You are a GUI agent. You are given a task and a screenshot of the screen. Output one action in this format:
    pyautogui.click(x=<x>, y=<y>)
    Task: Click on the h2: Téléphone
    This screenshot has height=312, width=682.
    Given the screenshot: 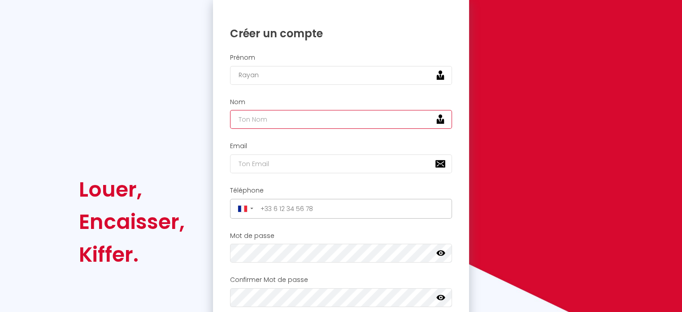 What is the action you would take?
    pyautogui.click(x=341, y=190)
    